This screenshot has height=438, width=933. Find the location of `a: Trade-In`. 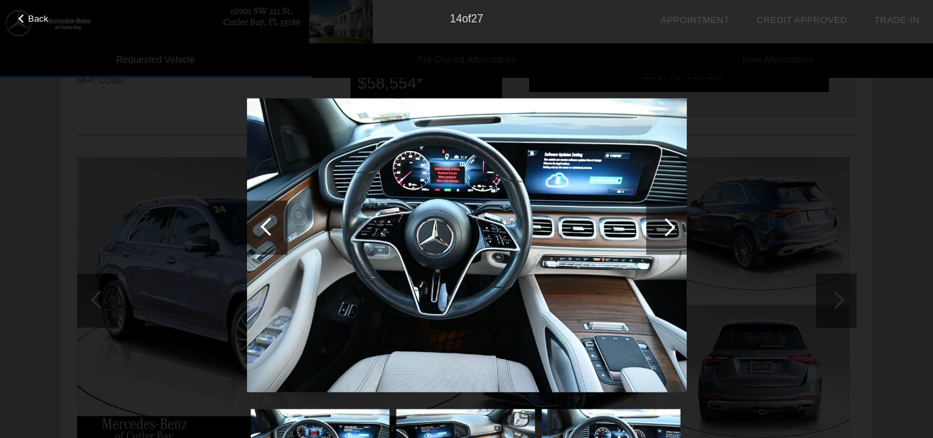

a: Trade-In is located at coordinates (896, 20).